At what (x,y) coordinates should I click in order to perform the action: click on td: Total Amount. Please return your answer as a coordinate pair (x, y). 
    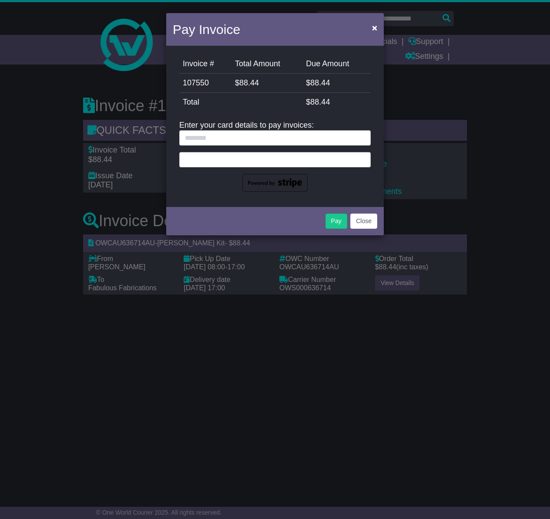
    Looking at the image, I should click on (267, 64).